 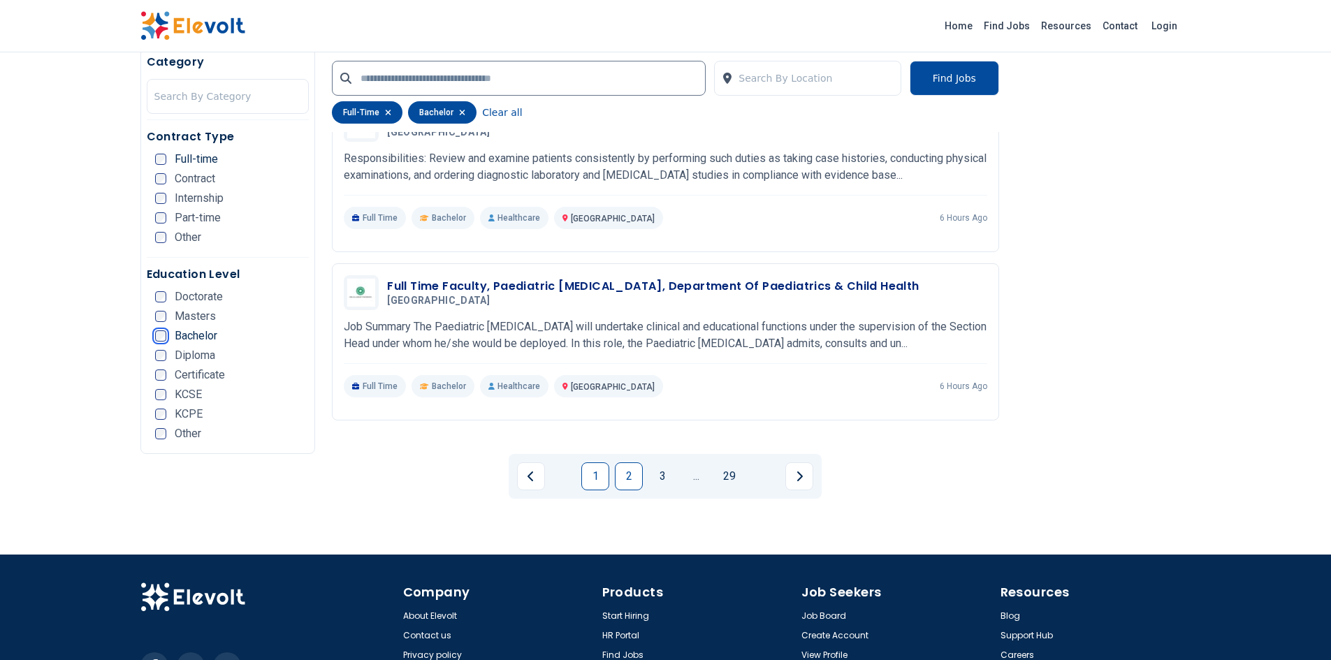 I want to click on input: Certificate, so click(x=161, y=375).